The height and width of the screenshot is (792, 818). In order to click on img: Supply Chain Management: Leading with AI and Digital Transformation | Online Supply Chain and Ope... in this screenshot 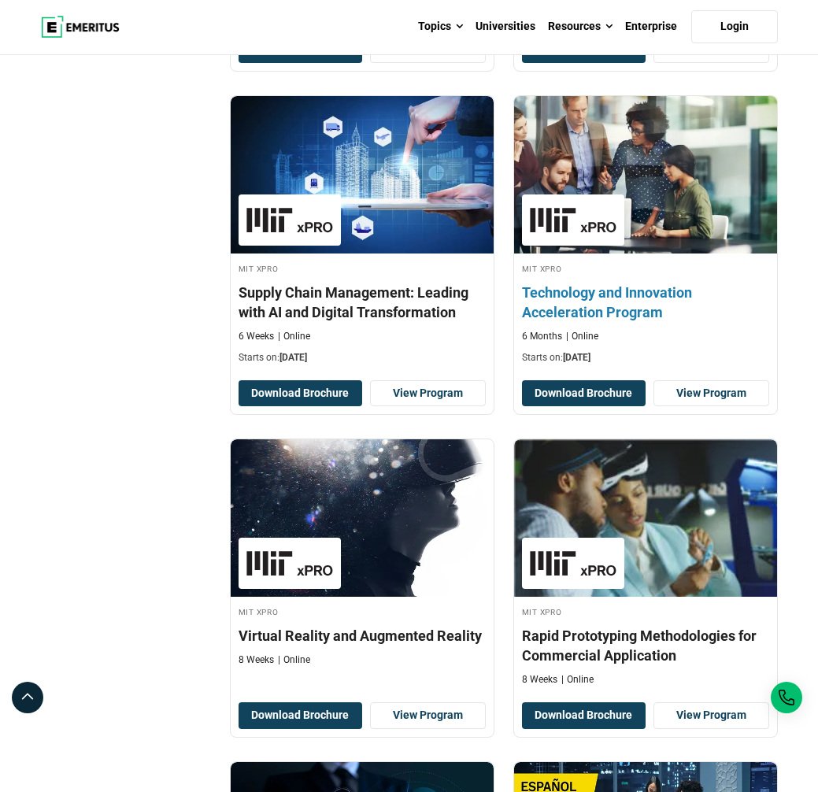, I will do `click(362, 175)`.